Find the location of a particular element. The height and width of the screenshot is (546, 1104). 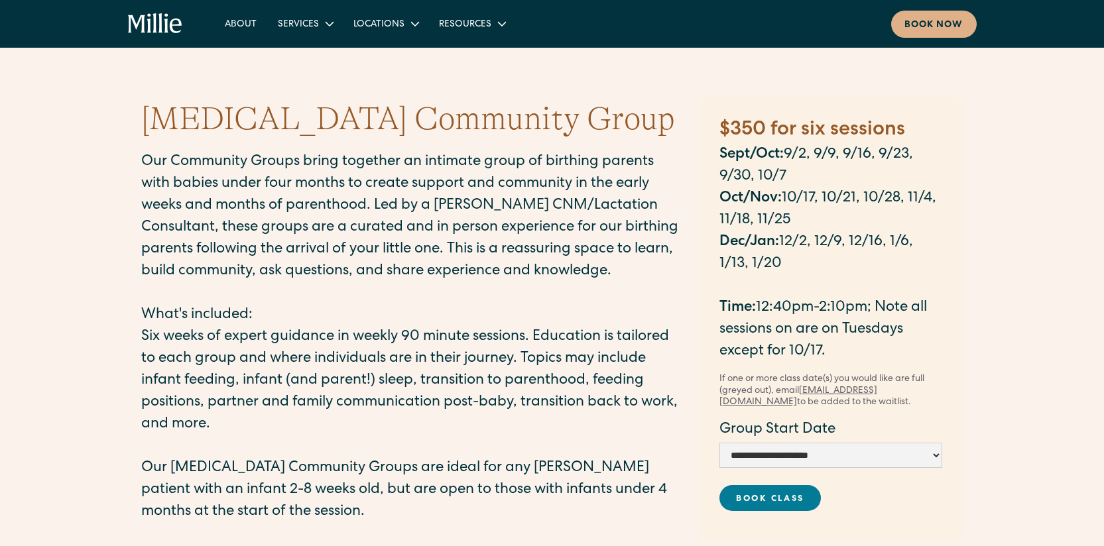

div: If one or more class date(s) you would like are full (greyed out), email to be added to the waitl... is located at coordinates (831, 391).